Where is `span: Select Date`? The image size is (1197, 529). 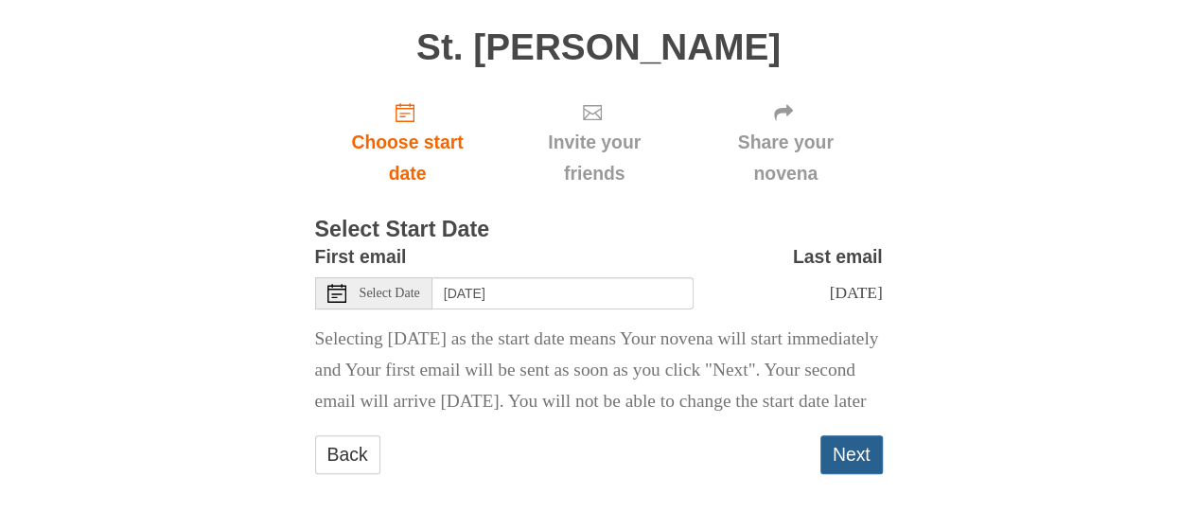 span: Select Date is located at coordinates (390, 293).